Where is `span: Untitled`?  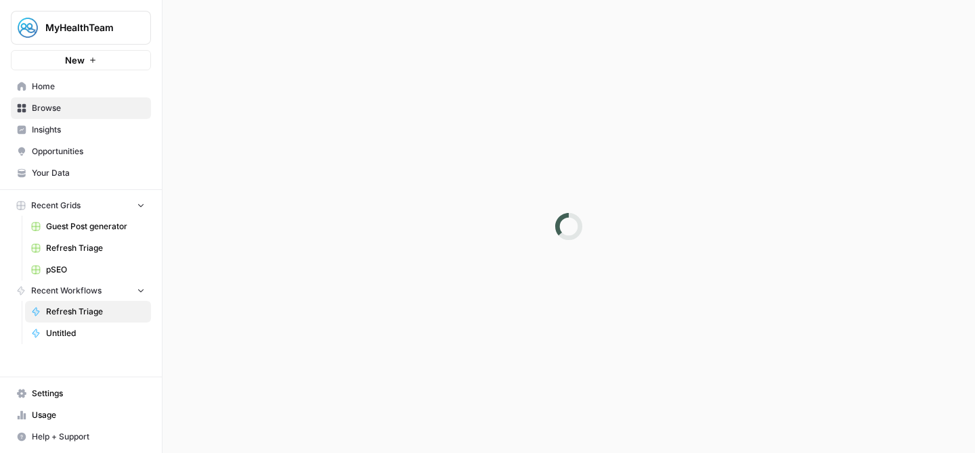
span: Untitled is located at coordinates (95, 334).